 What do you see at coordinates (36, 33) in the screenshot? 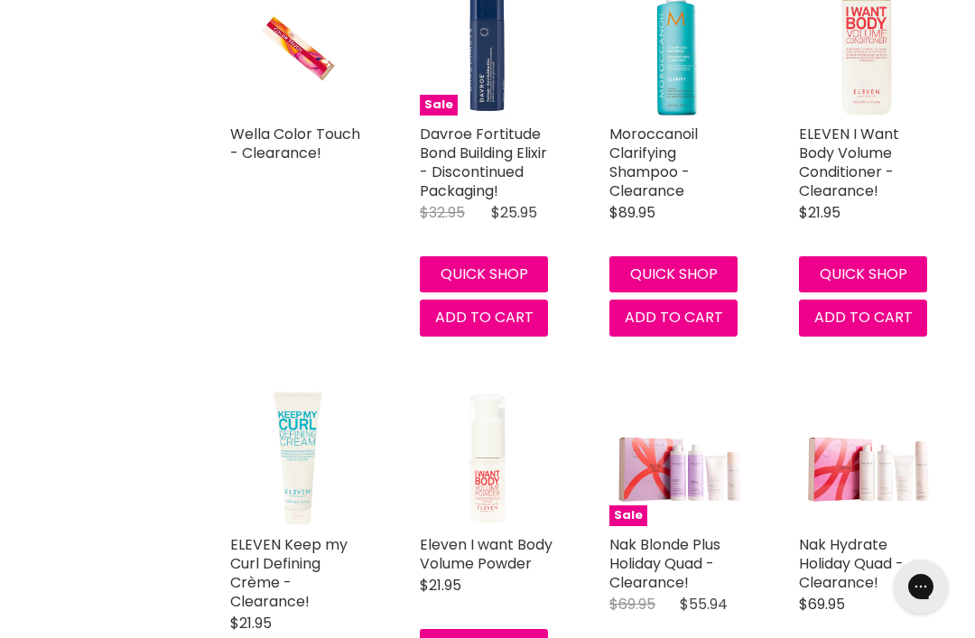
I see `button: Open gorgias live chat` at bounding box center [36, 33].